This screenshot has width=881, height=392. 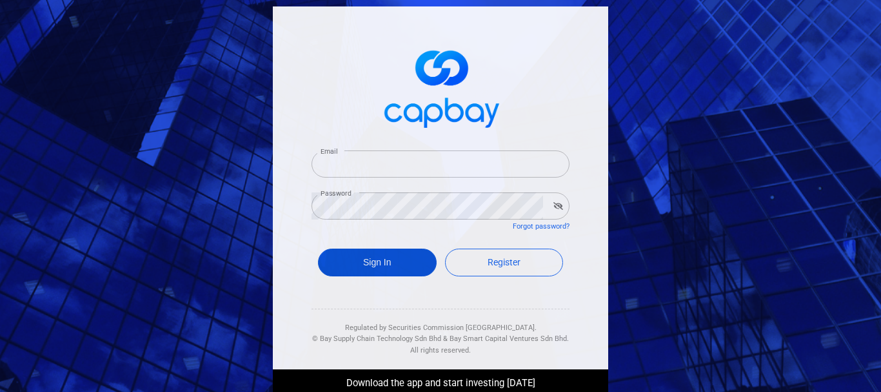 What do you see at coordinates (377, 262) in the screenshot?
I see `button: Sign In` at bounding box center [377, 262].